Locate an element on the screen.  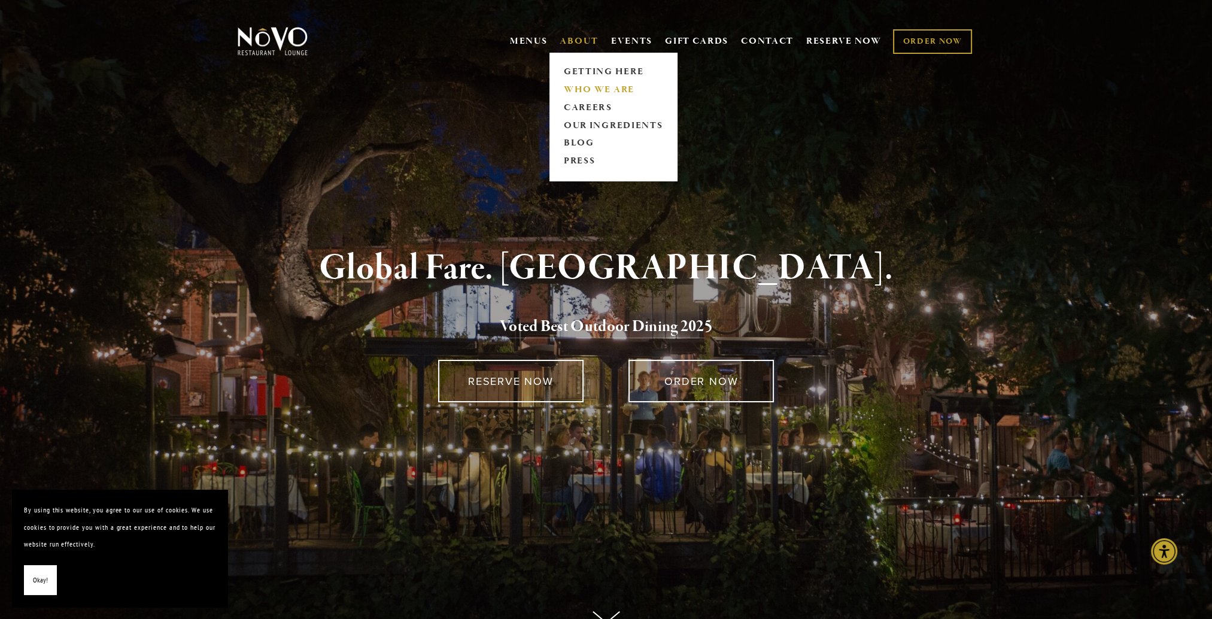
a: Voted Best Outdoor Dining 202 is located at coordinates (602, 327).